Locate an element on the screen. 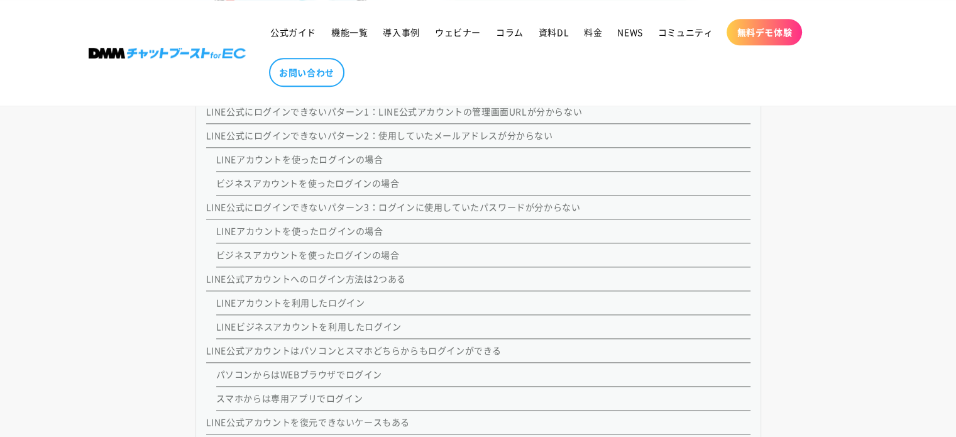  a: 導入事例 is located at coordinates (401, 32).